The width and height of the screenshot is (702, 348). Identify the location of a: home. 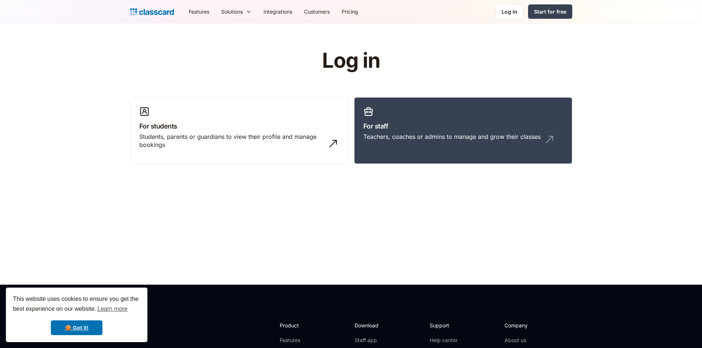
(152, 12).